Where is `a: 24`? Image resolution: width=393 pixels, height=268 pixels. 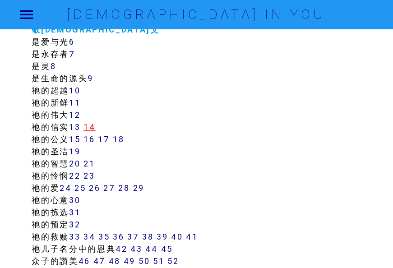 a: 24 is located at coordinates (65, 188).